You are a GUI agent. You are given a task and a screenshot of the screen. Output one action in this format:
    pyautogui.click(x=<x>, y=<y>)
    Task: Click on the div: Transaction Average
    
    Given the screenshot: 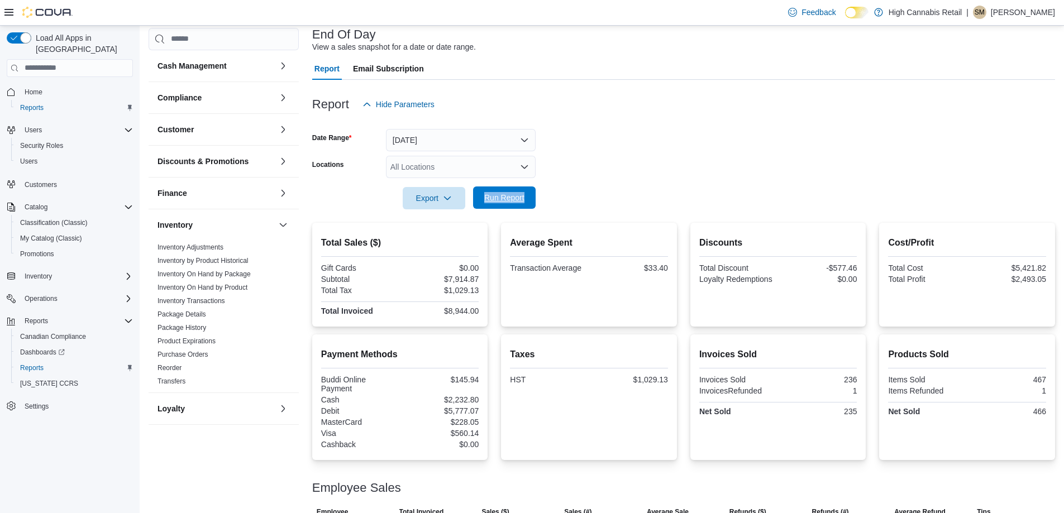 What is the action you would take?
    pyautogui.click(x=548, y=268)
    